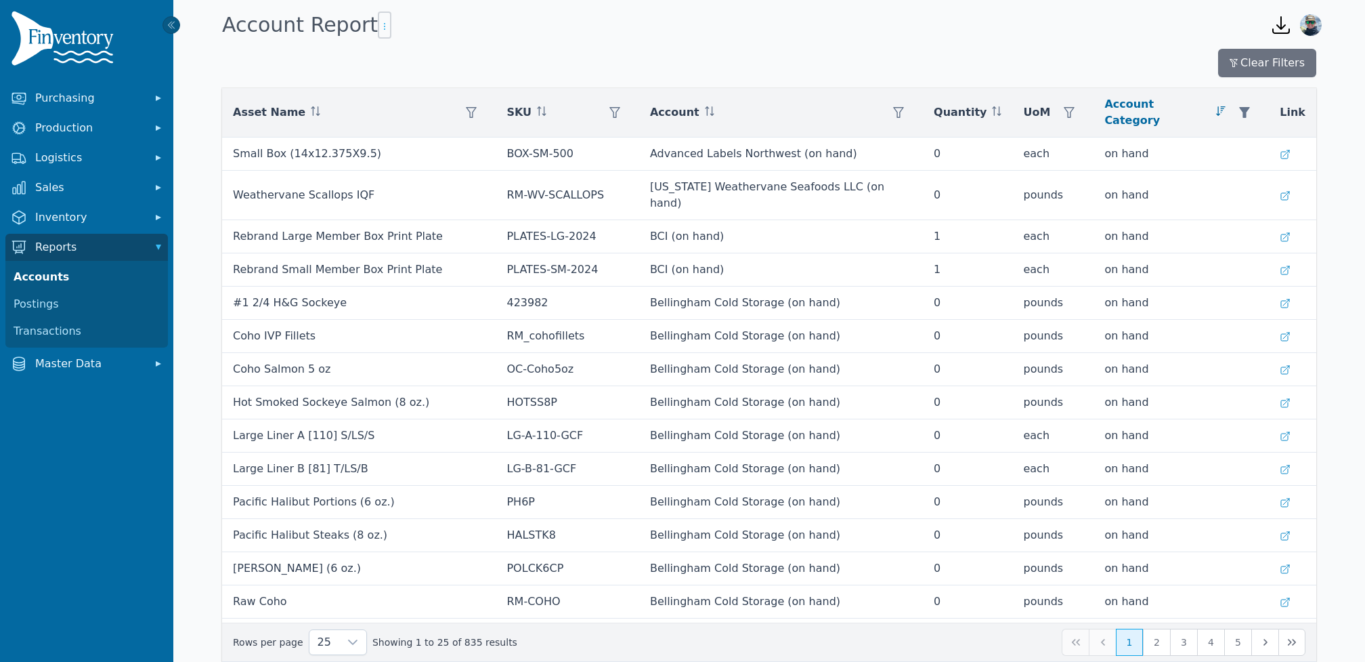 Image resolution: width=1365 pixels, height=662 pixels. I want to click on span: UoM, so click(1037, 112).